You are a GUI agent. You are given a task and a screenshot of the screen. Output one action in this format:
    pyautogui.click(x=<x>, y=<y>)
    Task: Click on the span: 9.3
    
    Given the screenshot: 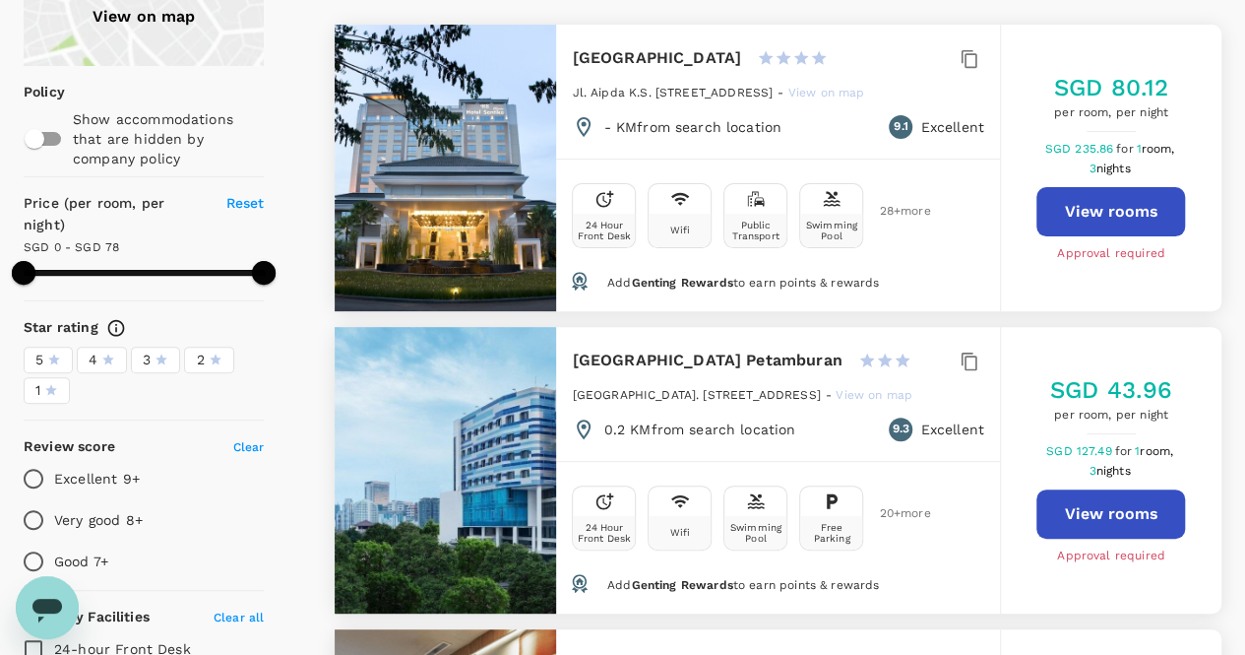 What is the action you would take?
    pyautogui.click(x=901, y=429)
    